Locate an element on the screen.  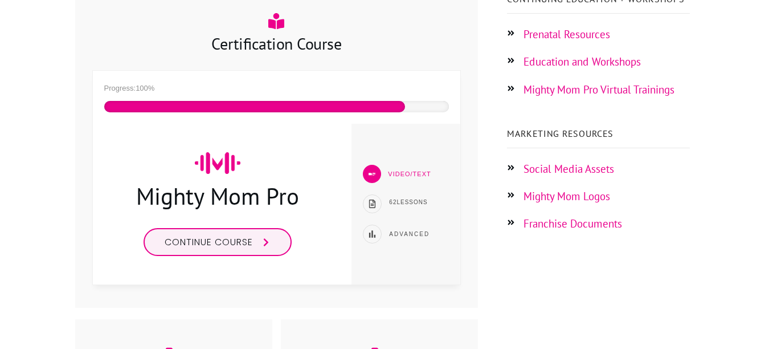
span: Advanced is located at coordinates (409, 233).